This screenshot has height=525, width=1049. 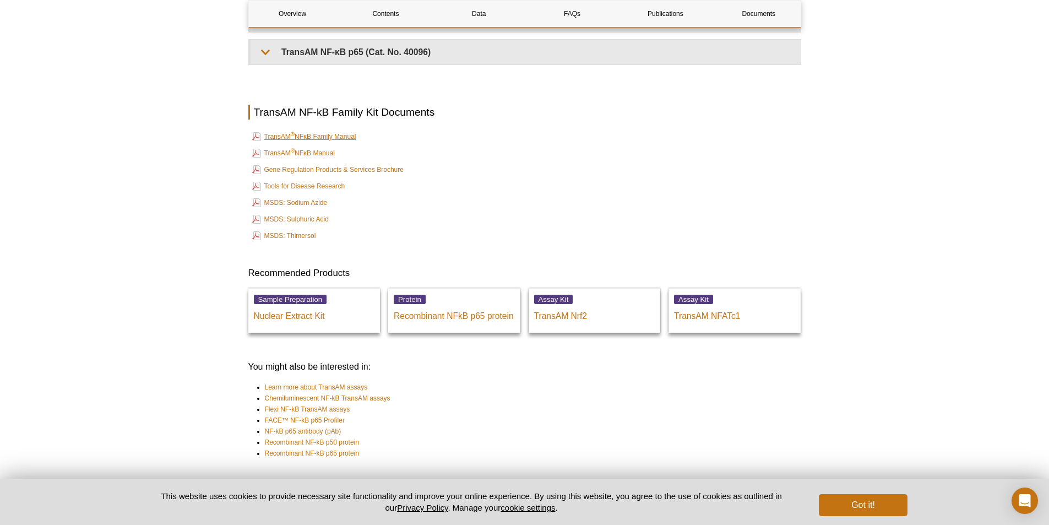 What do you see at coordinates (410, 299) in the screenshot?
I see `span: Protein` at bounding box center [410, 299].